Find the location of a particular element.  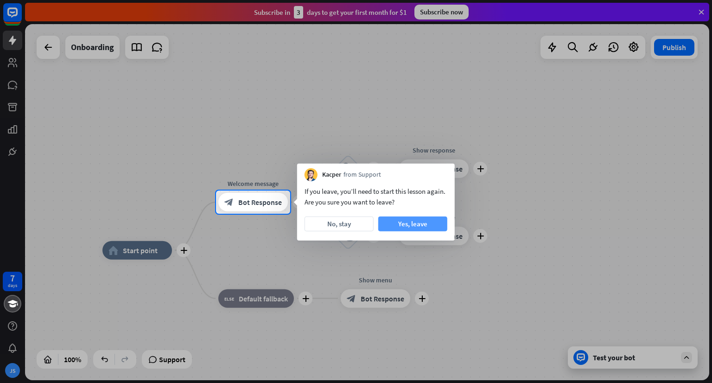

span: Kacper is located at coordinates (332, 175).